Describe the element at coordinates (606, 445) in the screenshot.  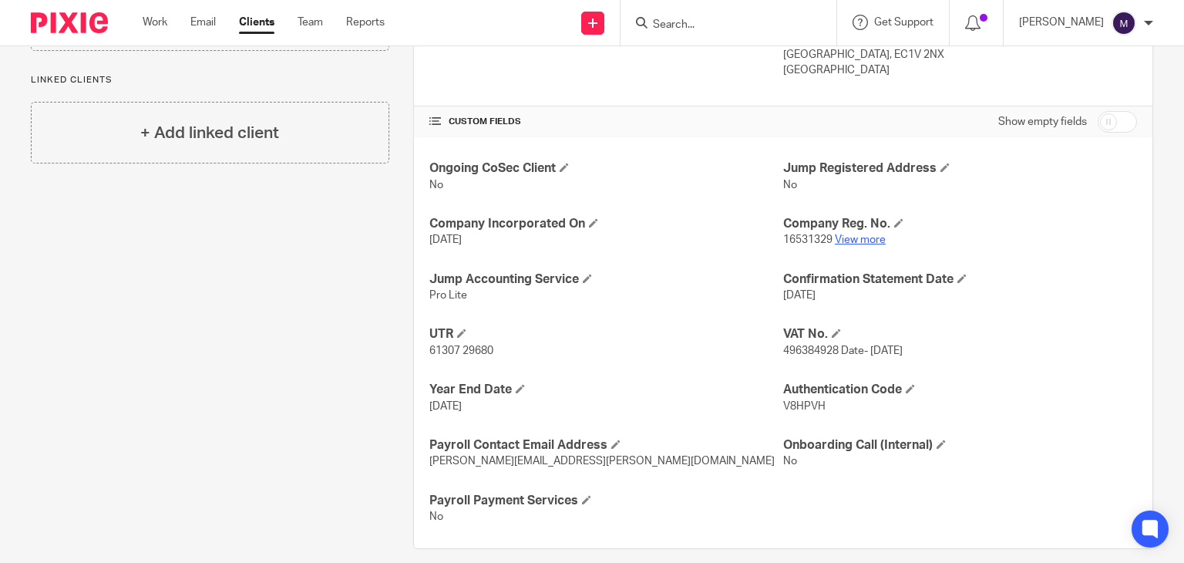
I see `h4: Payroll Contact Email Address` at that location.